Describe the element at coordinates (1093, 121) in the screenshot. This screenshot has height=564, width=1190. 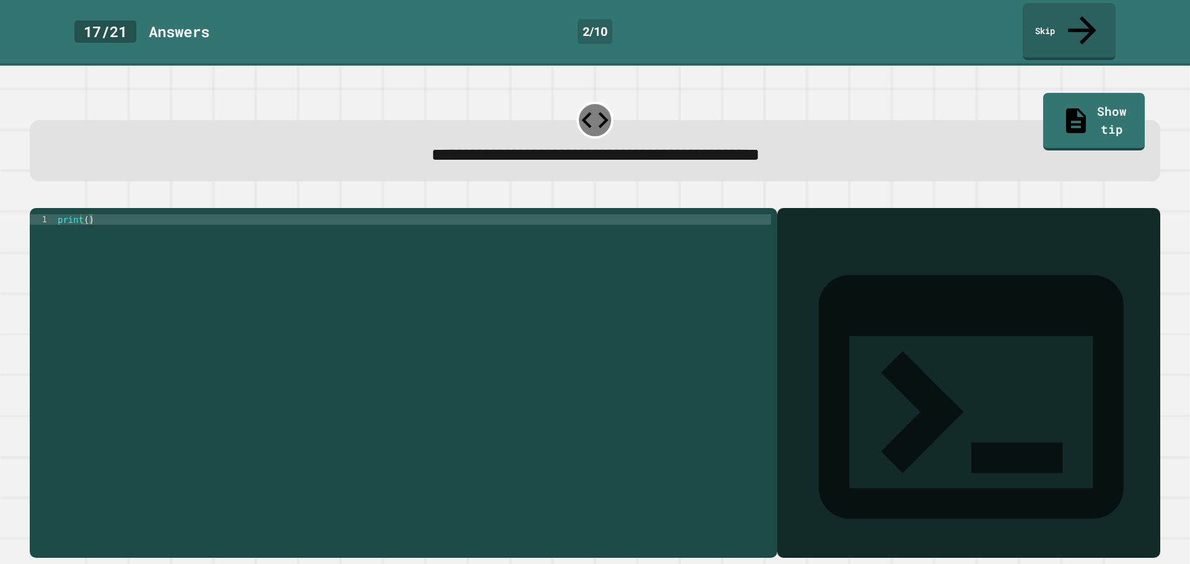
I see `a: Show tip` at that location.